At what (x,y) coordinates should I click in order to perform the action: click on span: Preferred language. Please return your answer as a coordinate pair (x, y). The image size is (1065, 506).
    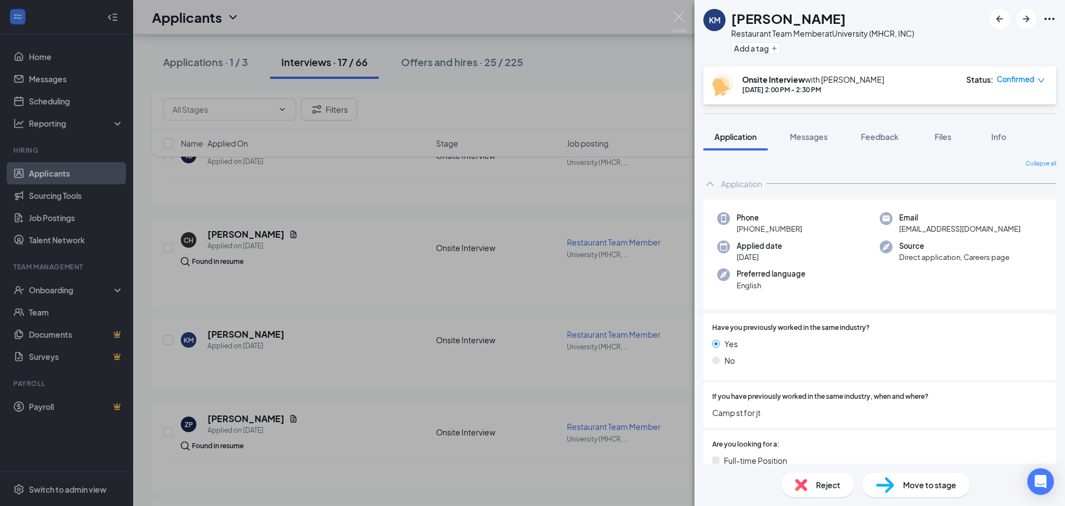
    Looking at the image, I should click on (771, 274).